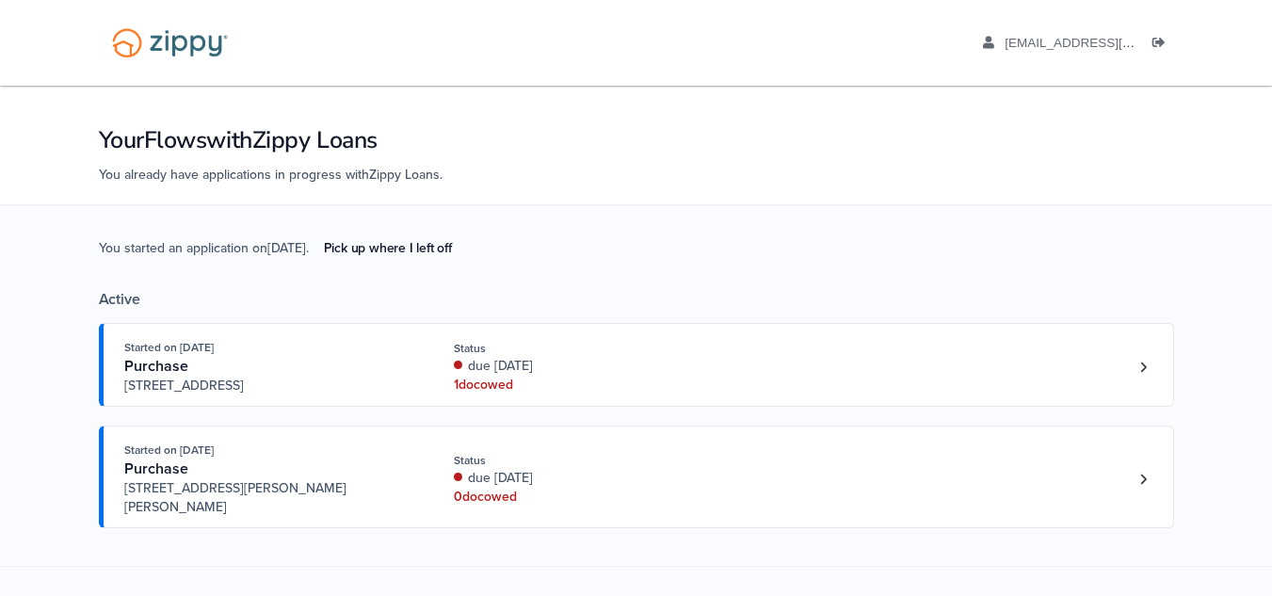 The image size is (1272, 596). I want to click on span: You already have applications in progress with Zippy Loans ., so click(270, 174).